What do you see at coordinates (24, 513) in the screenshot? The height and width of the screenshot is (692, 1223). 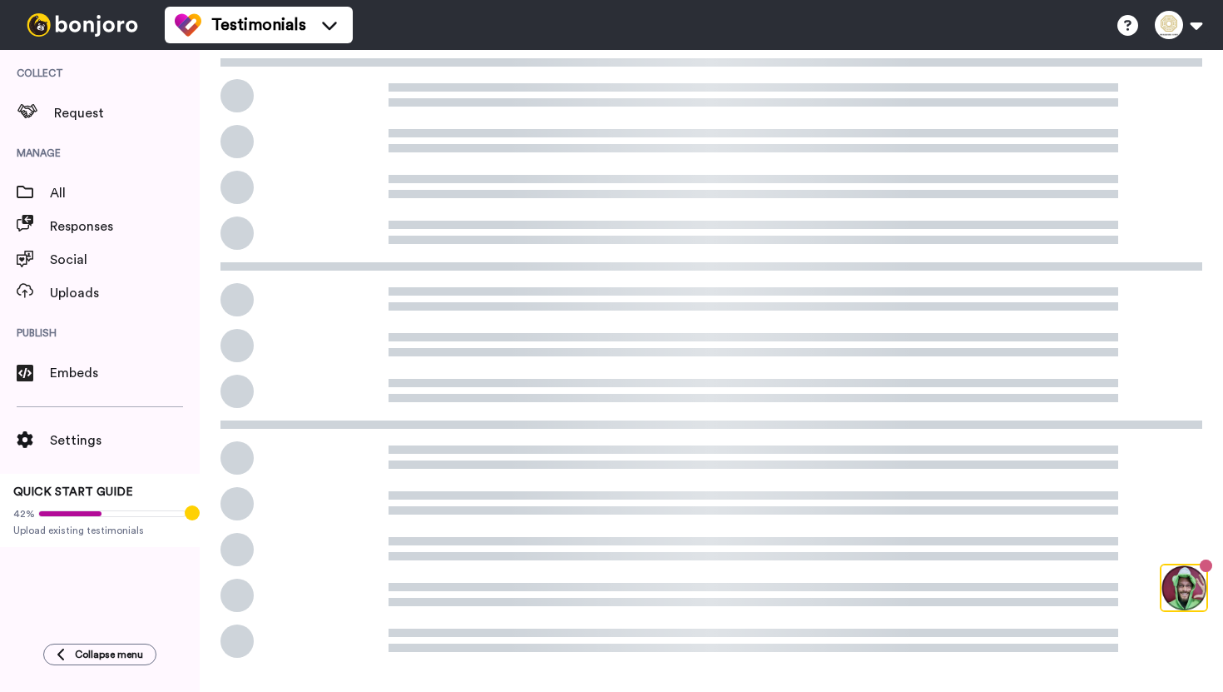 I see `span: 42%` at bounding box center [24, 513].